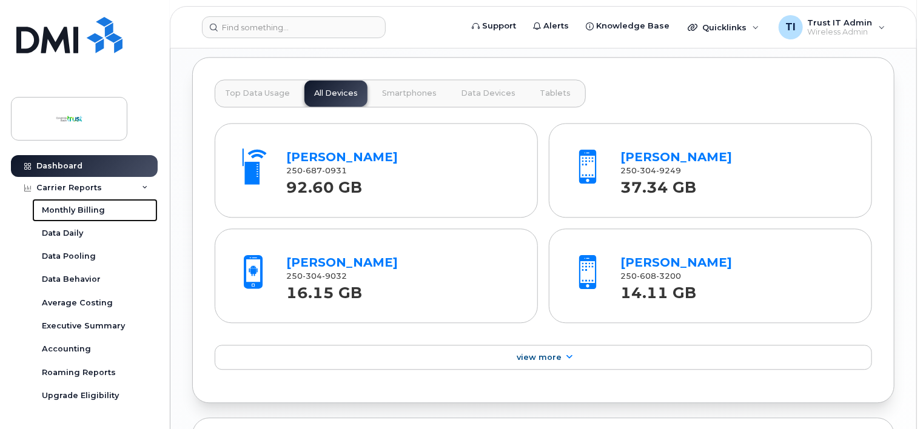 Image resolution: width=923 pixels, height=429 pixels. What do you see at coordinates (488, 93) in the screenshot?
I see `button: Data Devices` at bounding box center [488, 93].